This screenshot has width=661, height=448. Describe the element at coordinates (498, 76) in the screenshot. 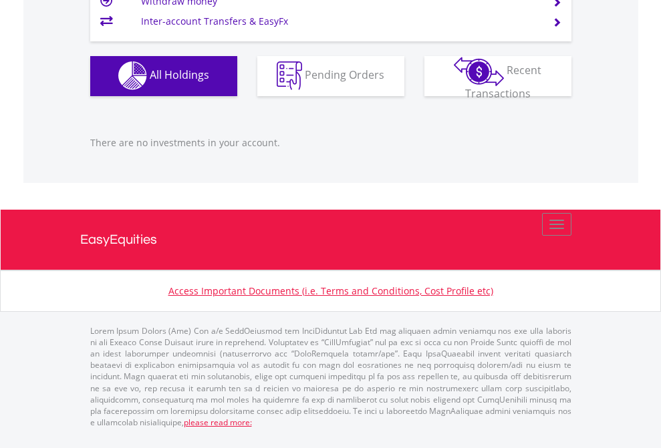

I see `button: Recent Transactions` at that location.